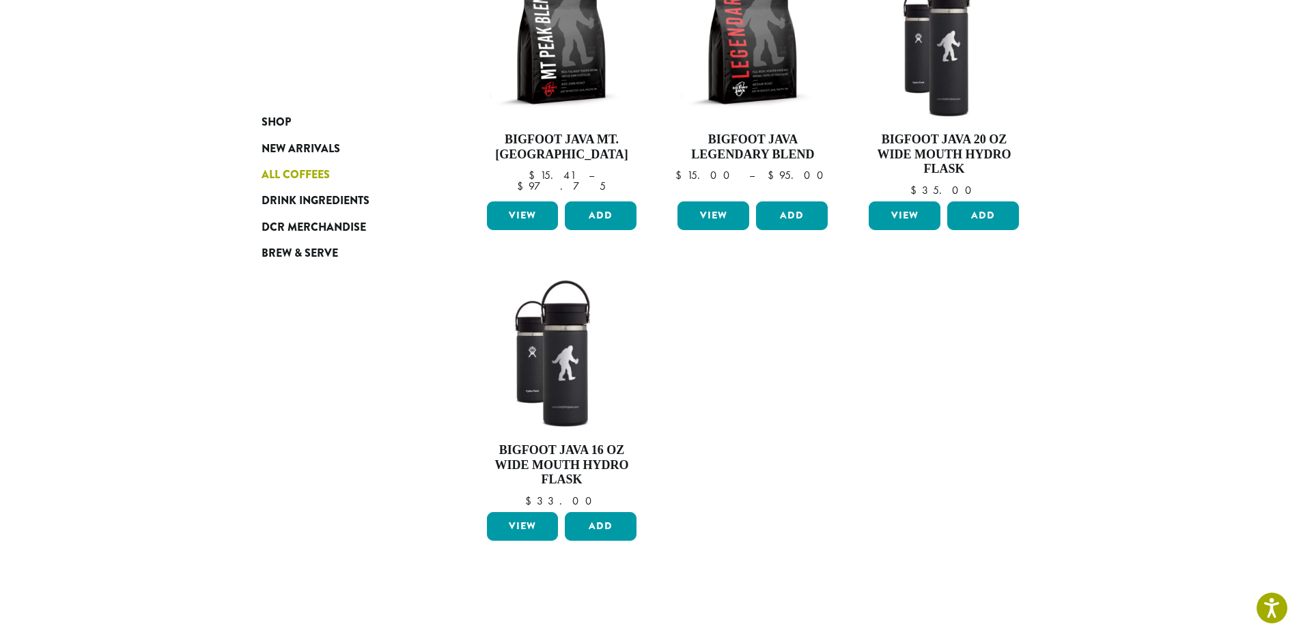 This screenshot has width=1301, height=637. Describe the element at coordinates (561, 354) in the screenshot. I see `img: LO2863-BFJ-Hydro-Flask-16oz-WM-wFlex-Sip-Lid-Black-300x300.jpg` at that location.